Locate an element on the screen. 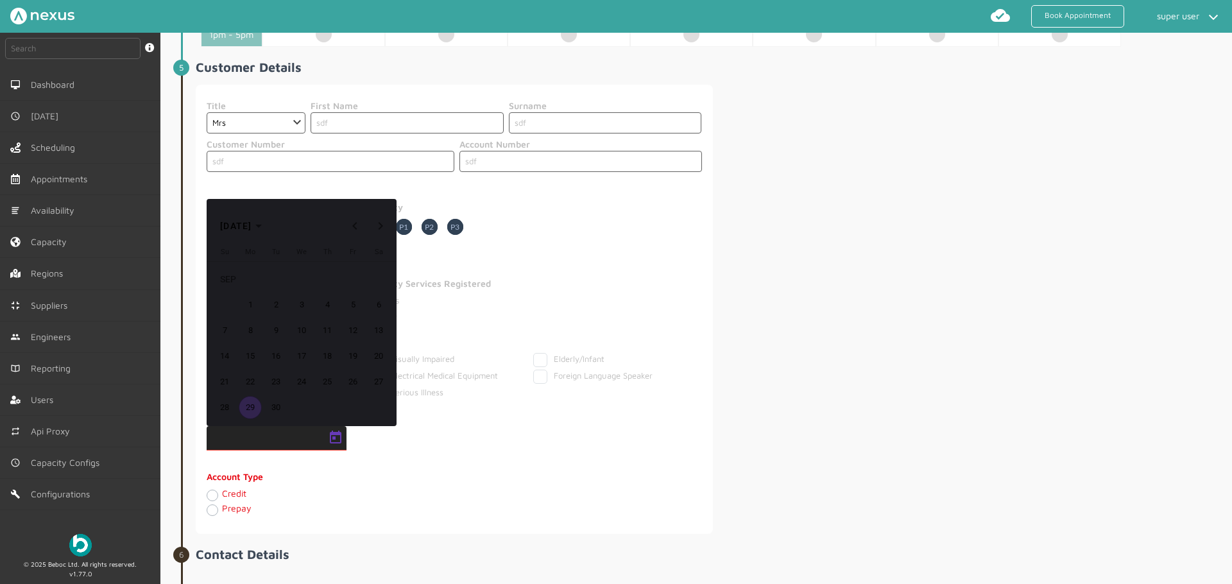  button: September 3, 2025 is located at coordinates (301, 305).